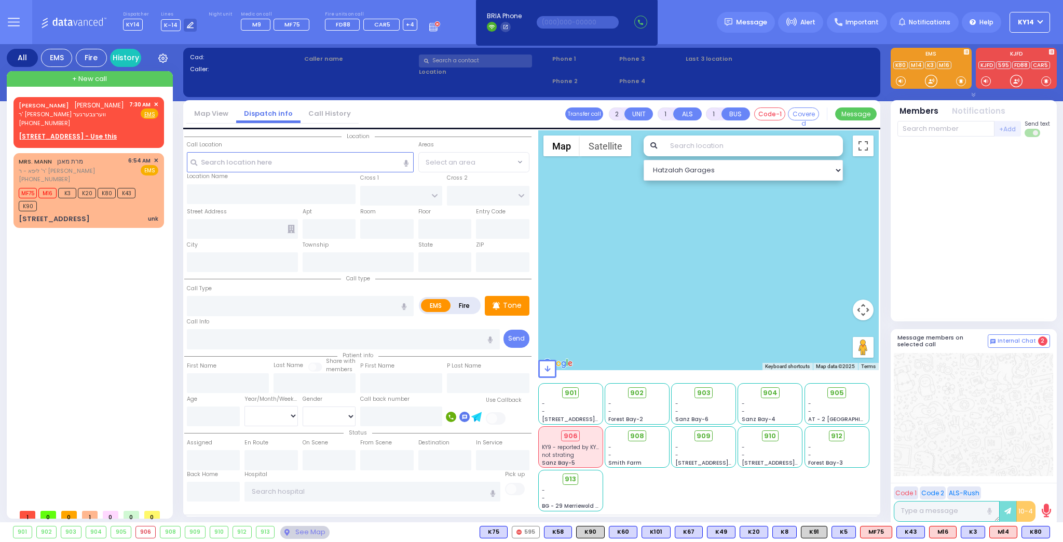 This screenshot has height=542, width=1063. Describe the element at coordinates (150, 170) in the screenshot. I see `span: EMS` at that location.